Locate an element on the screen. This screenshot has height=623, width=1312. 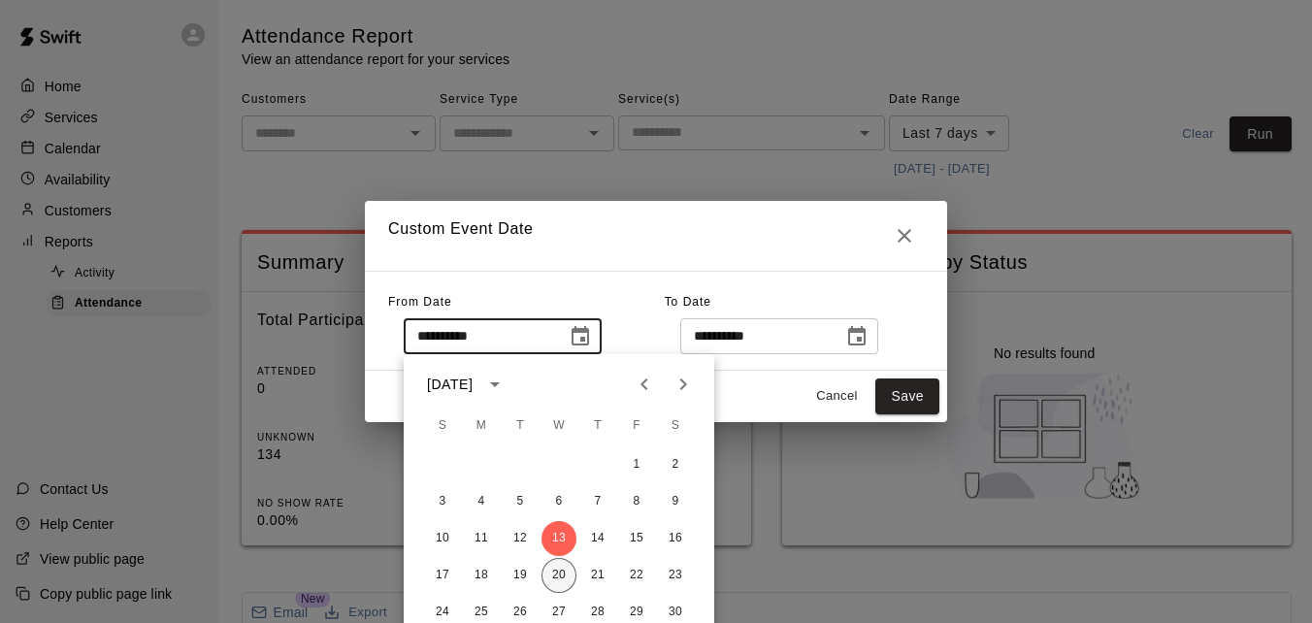
button: 13 is located at coordinates (559, 539).